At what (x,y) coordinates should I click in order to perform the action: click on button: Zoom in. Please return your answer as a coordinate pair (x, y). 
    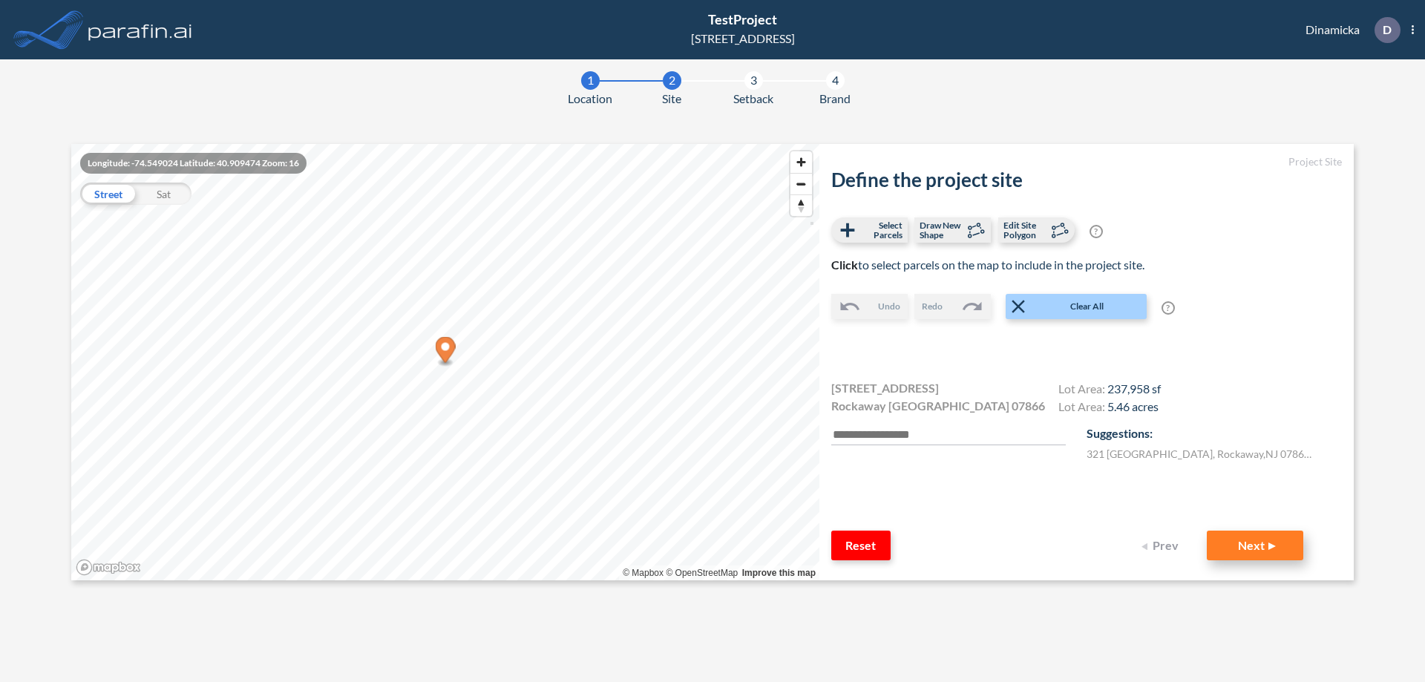
    Looking at the image, I should click on (801, 162).